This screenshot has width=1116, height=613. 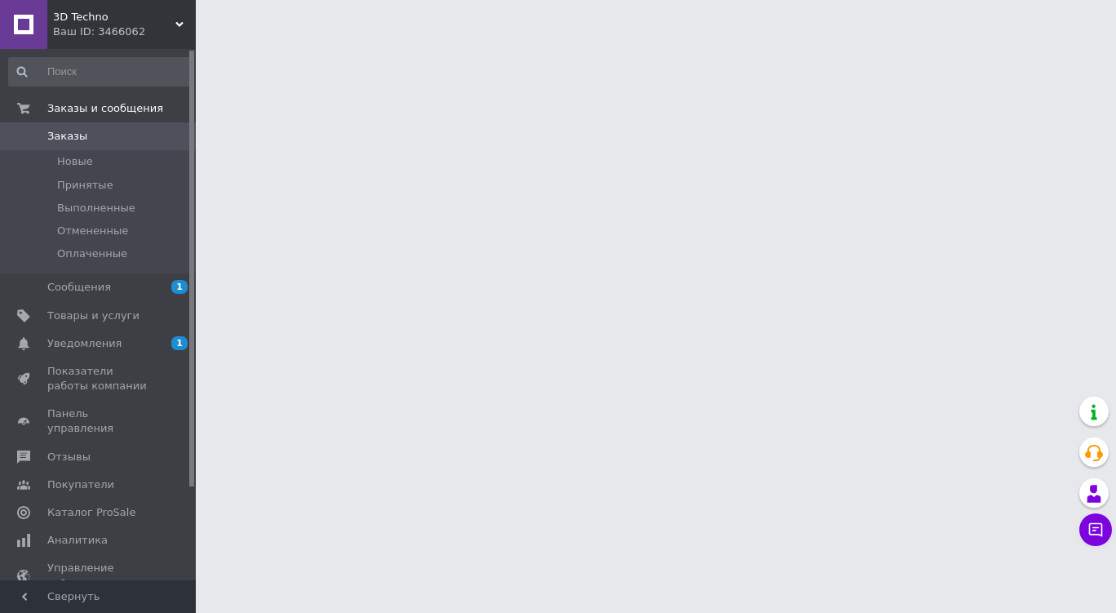 I want to click on span: Сообщения, so click(x=79, y=287).